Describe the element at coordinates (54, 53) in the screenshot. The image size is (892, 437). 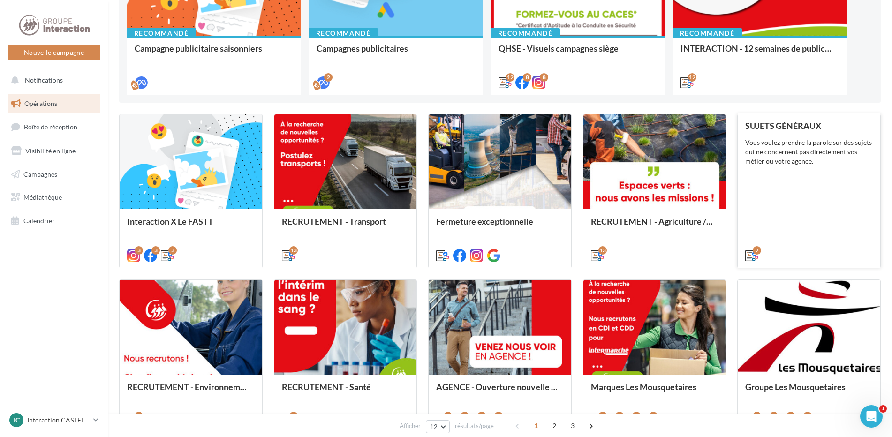
I see `button: Nouvelle campagne` at that location.